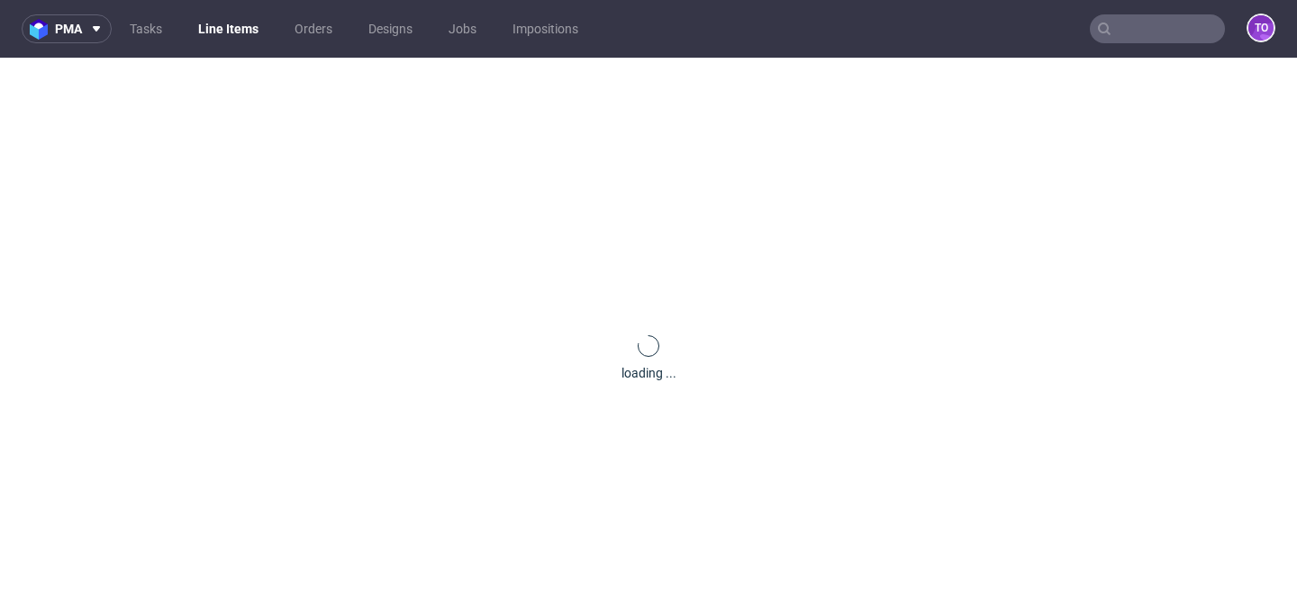  What do you see at coordinates (42, 29) in the screenshot?
I see `img: logo` at bounding box center [42, 29].